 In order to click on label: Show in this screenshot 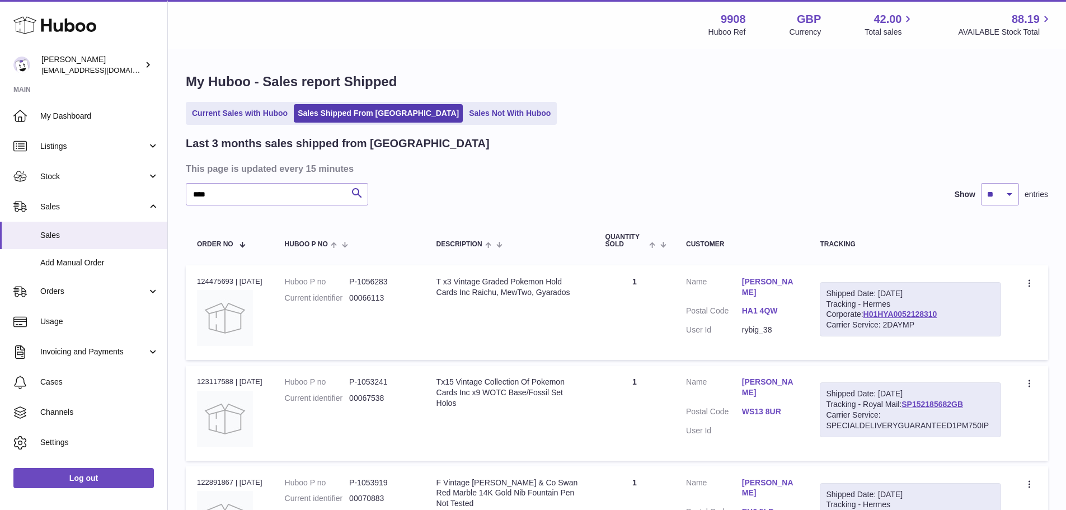, I will do `click(964, 194)`.